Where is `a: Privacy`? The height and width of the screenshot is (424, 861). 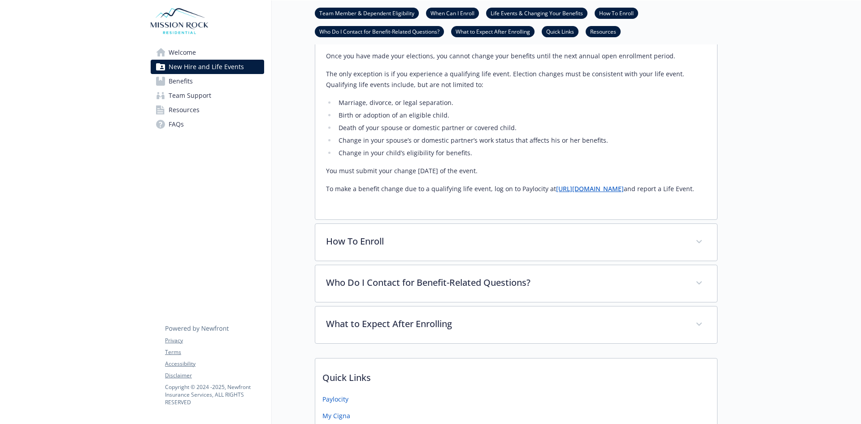
a: Privacy is located at coordinates (214, 340).